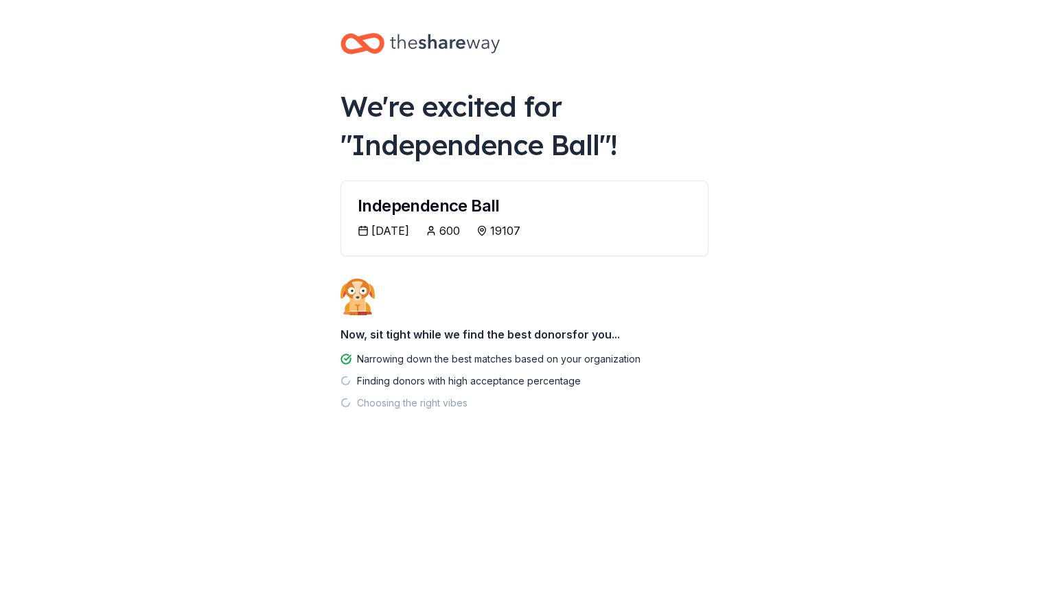  Describe the element at coordinates (469, 381) in the screenshot. I see `div: Finding donors with high acceptance percentage` at that location.